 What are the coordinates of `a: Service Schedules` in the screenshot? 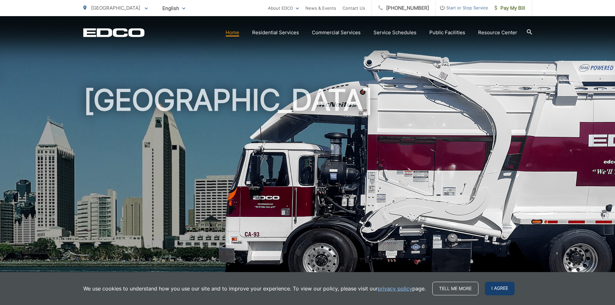 It's located at (395, 33).